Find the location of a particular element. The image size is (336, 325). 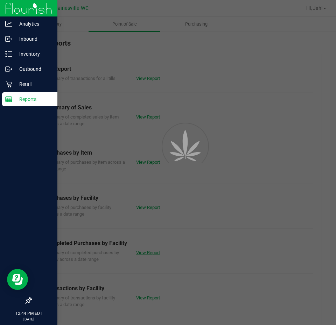

p: Reports is located at coordinates (33, 99).